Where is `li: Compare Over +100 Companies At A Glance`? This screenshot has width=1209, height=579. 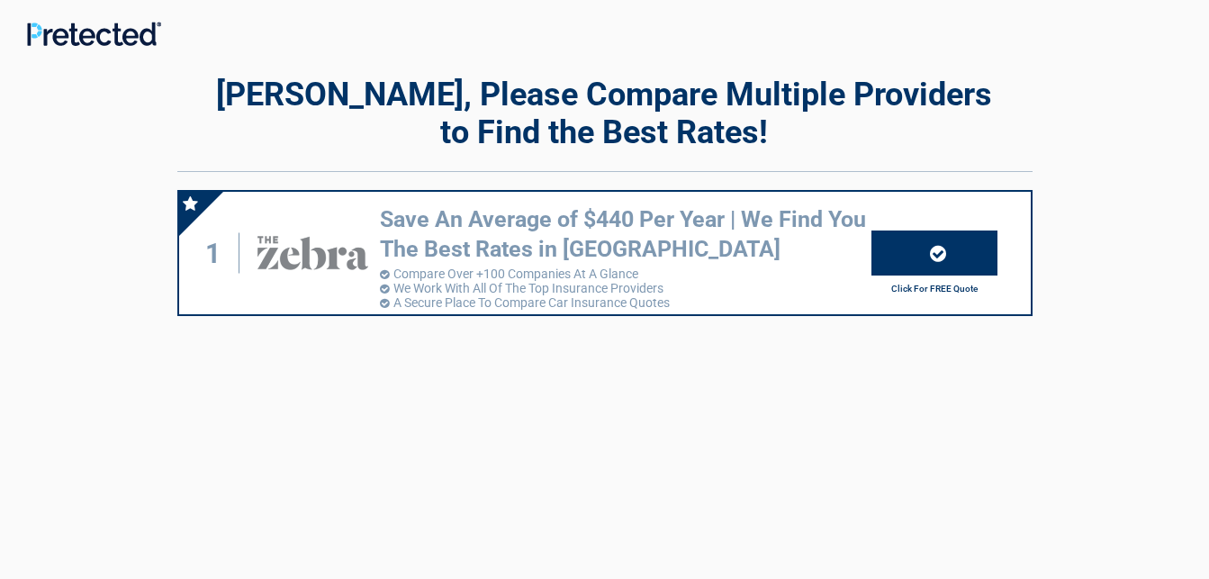 li: Compare Over +100 Companies At A Glance is located at coordinates (626, 274).